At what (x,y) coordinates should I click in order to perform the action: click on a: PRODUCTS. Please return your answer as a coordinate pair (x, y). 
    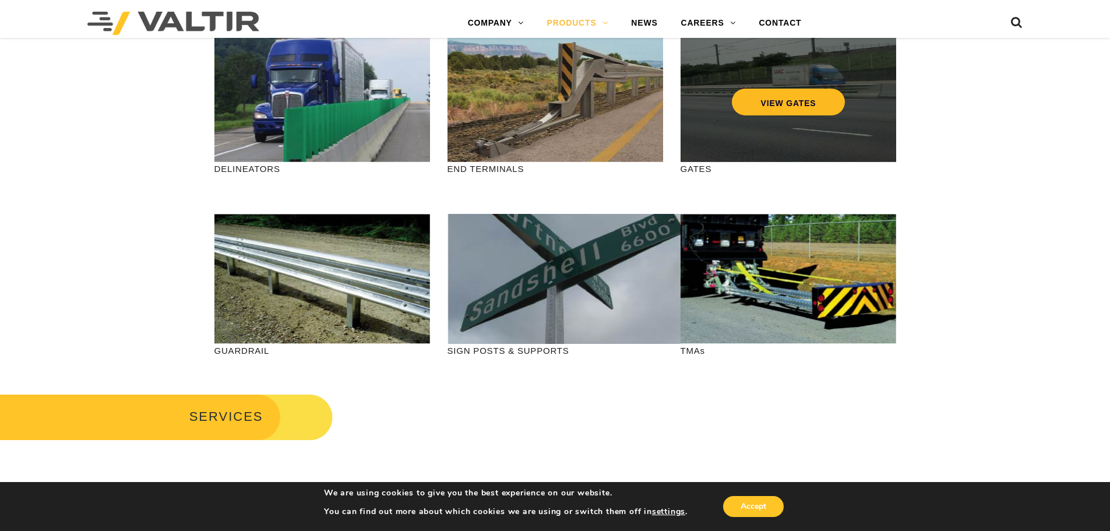
    Looking at the image, I should click on (578, 23).